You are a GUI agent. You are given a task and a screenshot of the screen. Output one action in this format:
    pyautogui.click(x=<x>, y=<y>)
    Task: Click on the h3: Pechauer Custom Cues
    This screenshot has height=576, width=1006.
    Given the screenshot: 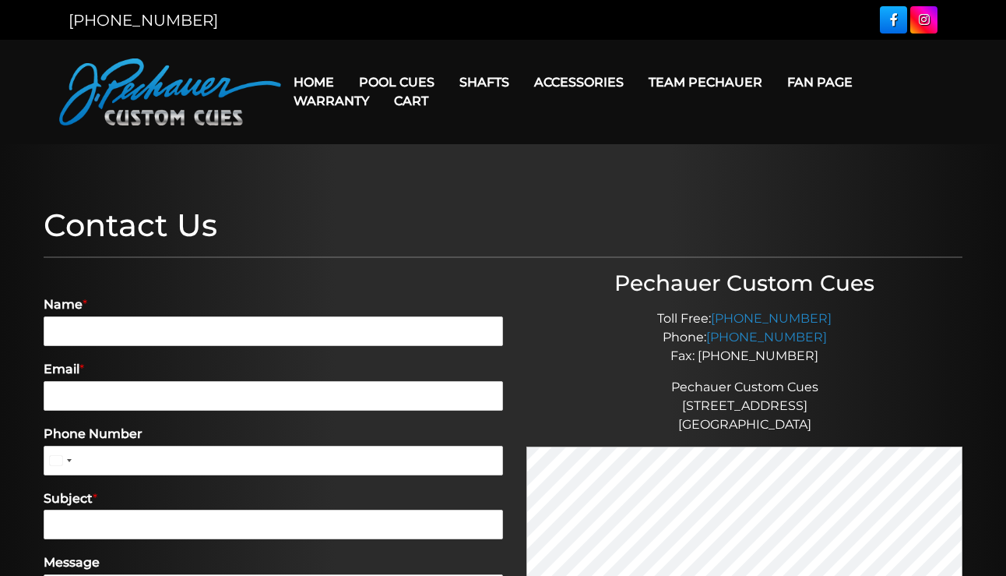 What is the action you would take?
    pyautogui.click(x=745, y=284)
    